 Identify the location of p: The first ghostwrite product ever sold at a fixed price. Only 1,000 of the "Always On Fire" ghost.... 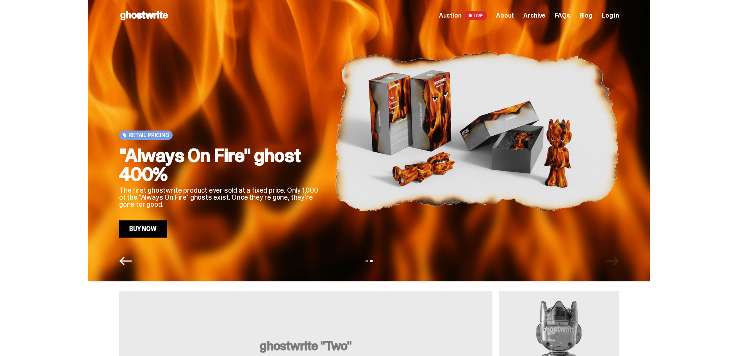
(221, 197).